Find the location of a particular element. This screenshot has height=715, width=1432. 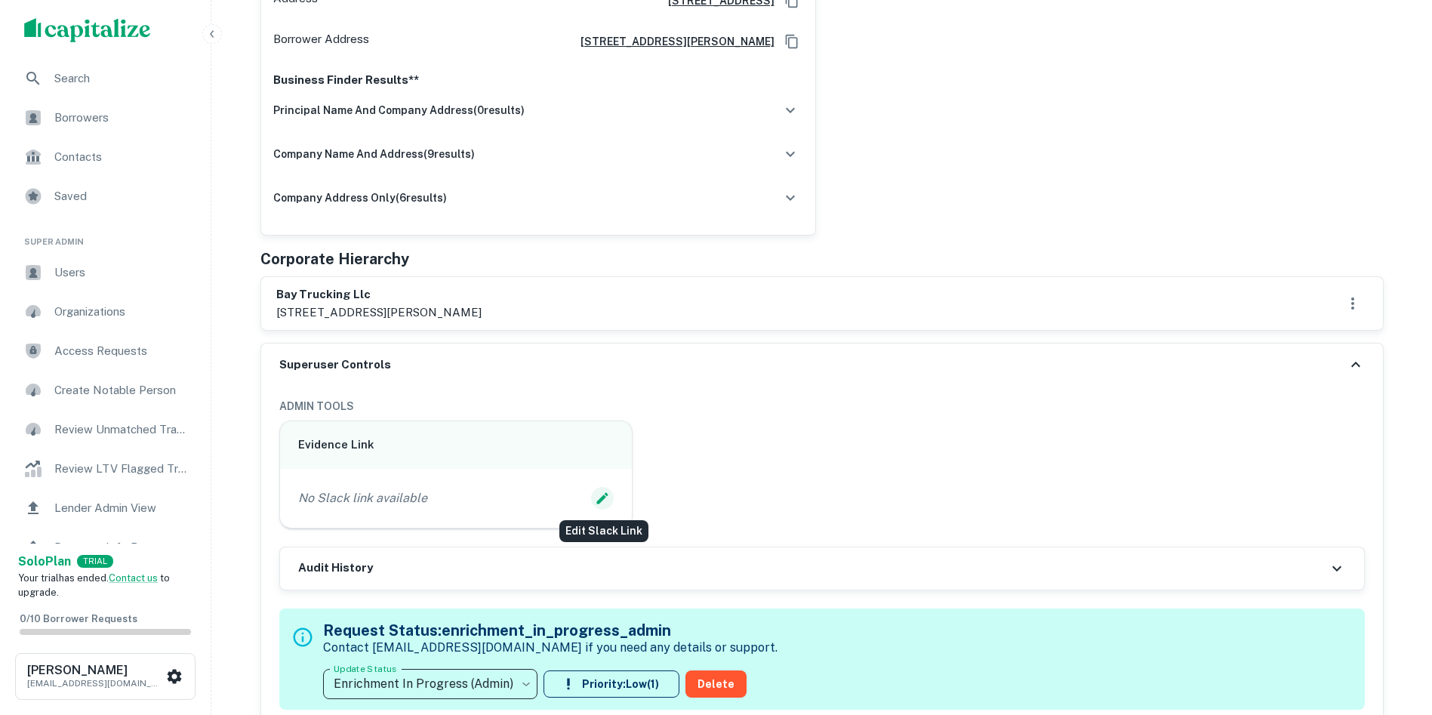

div: Users is located at coordinates (105, 272).